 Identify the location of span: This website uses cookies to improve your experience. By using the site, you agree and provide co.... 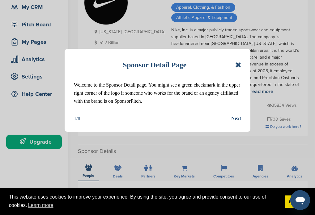
(145, 201).